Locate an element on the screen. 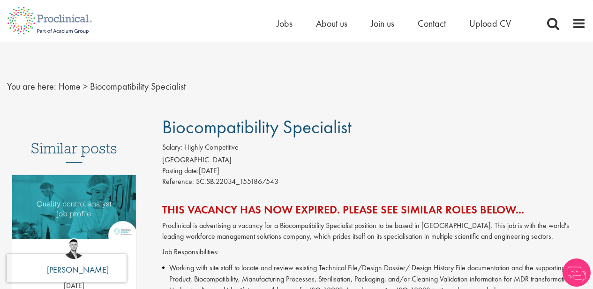 This screenshot has height=289, width=593. li: Working with site staff to locate and review existing Technical File/Design Dossier/ Design Histo... is located at coordinates (374, 273).